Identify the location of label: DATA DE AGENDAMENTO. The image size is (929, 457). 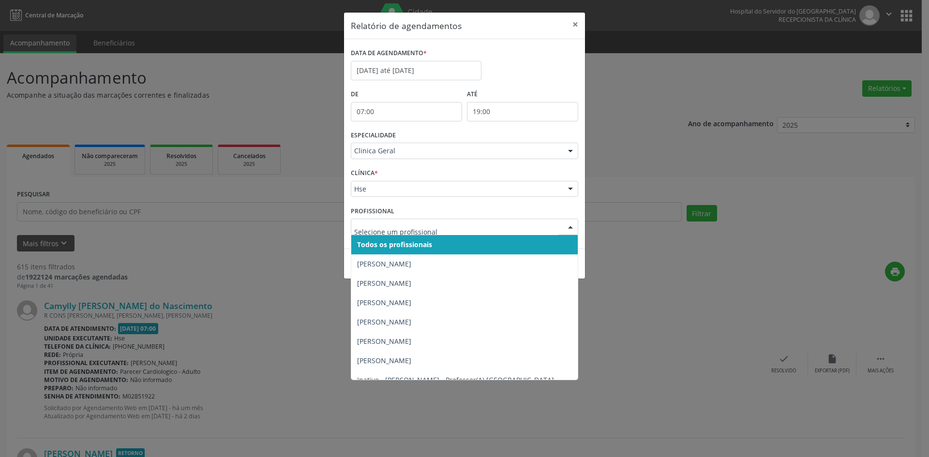
(388, 53).